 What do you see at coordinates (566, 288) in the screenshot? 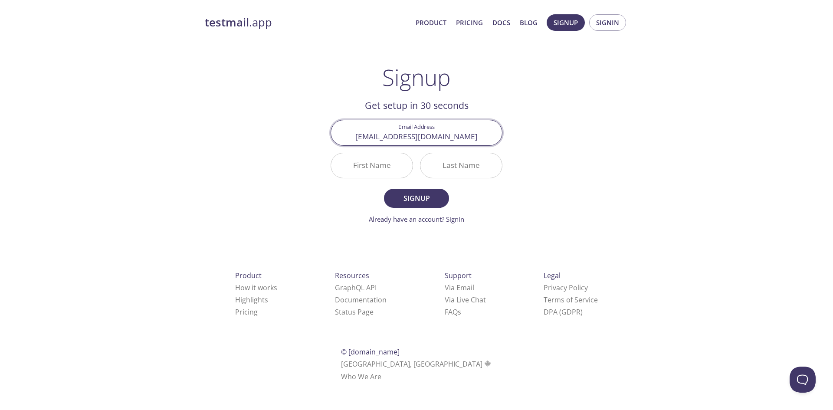
I see `a: Privacy Policy` at bounding box center [566, 288].